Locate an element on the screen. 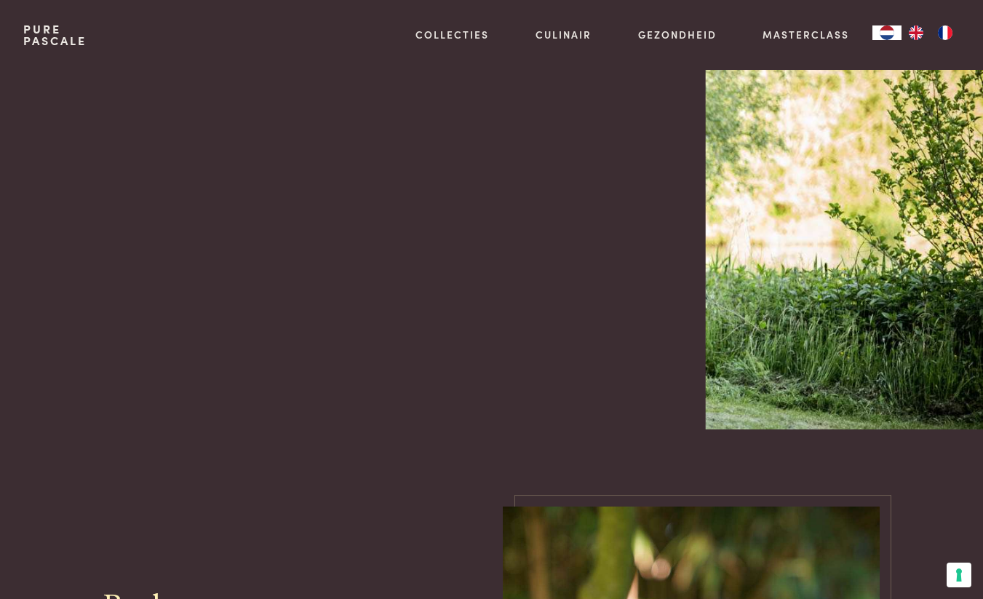 The image size is (983, 599). aside: Language selected: Nederlands is located at coordinates (916, 33).